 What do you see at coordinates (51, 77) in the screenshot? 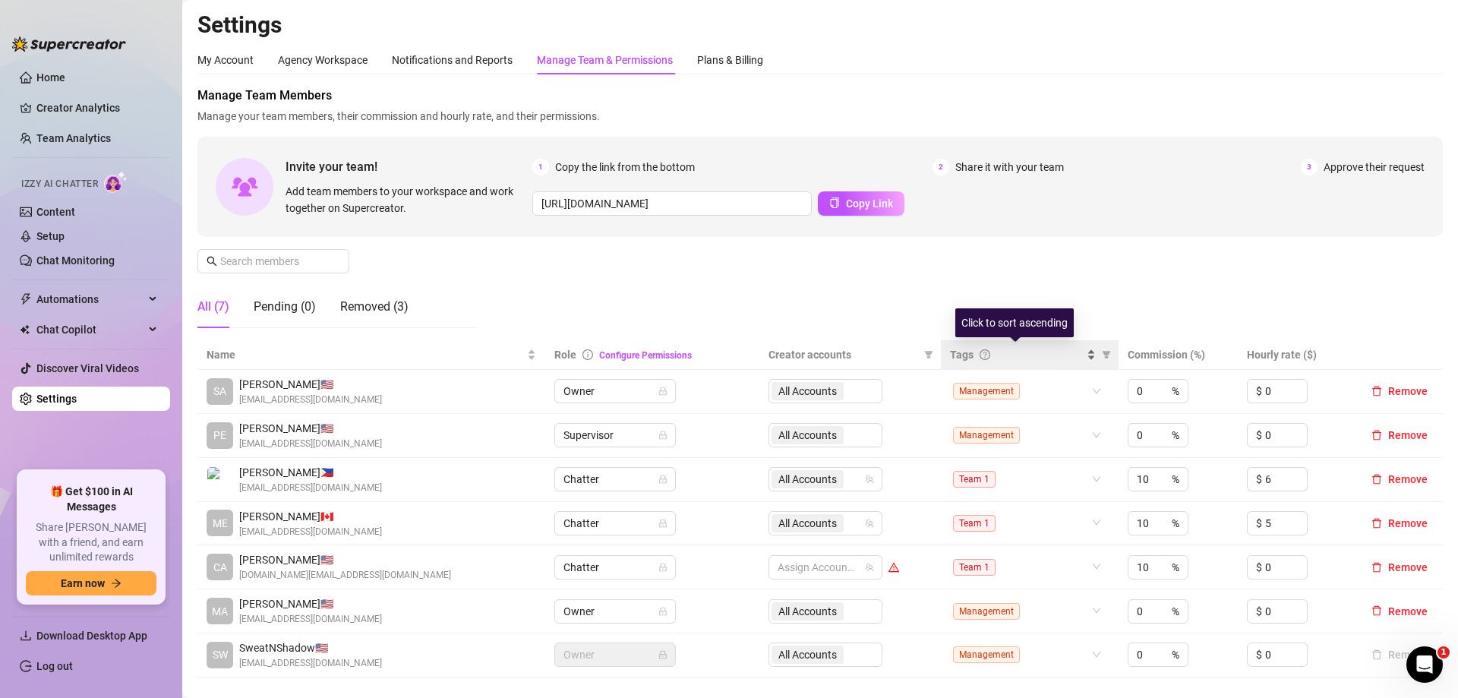
I see `a: Home` at bounding box center [51, 77].